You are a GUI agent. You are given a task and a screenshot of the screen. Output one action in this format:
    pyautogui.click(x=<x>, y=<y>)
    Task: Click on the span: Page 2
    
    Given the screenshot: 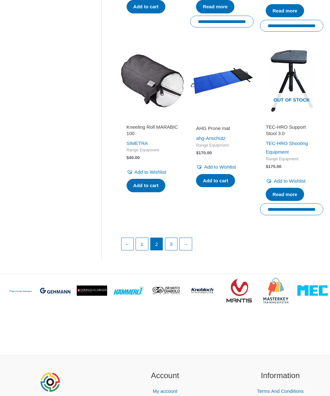 What is the action you would take?
    pyautogui.click(x=156, y=244)
    